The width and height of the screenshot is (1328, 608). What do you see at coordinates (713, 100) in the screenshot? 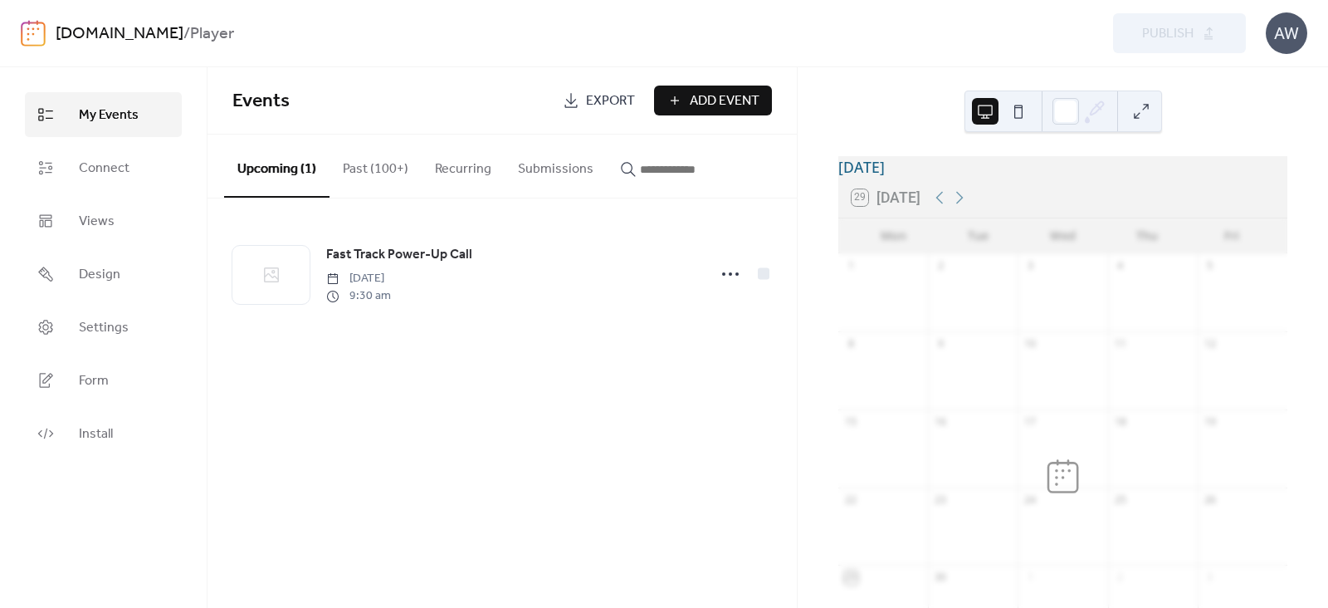
I see `a: Add Event` at bounding box center [713, 100].